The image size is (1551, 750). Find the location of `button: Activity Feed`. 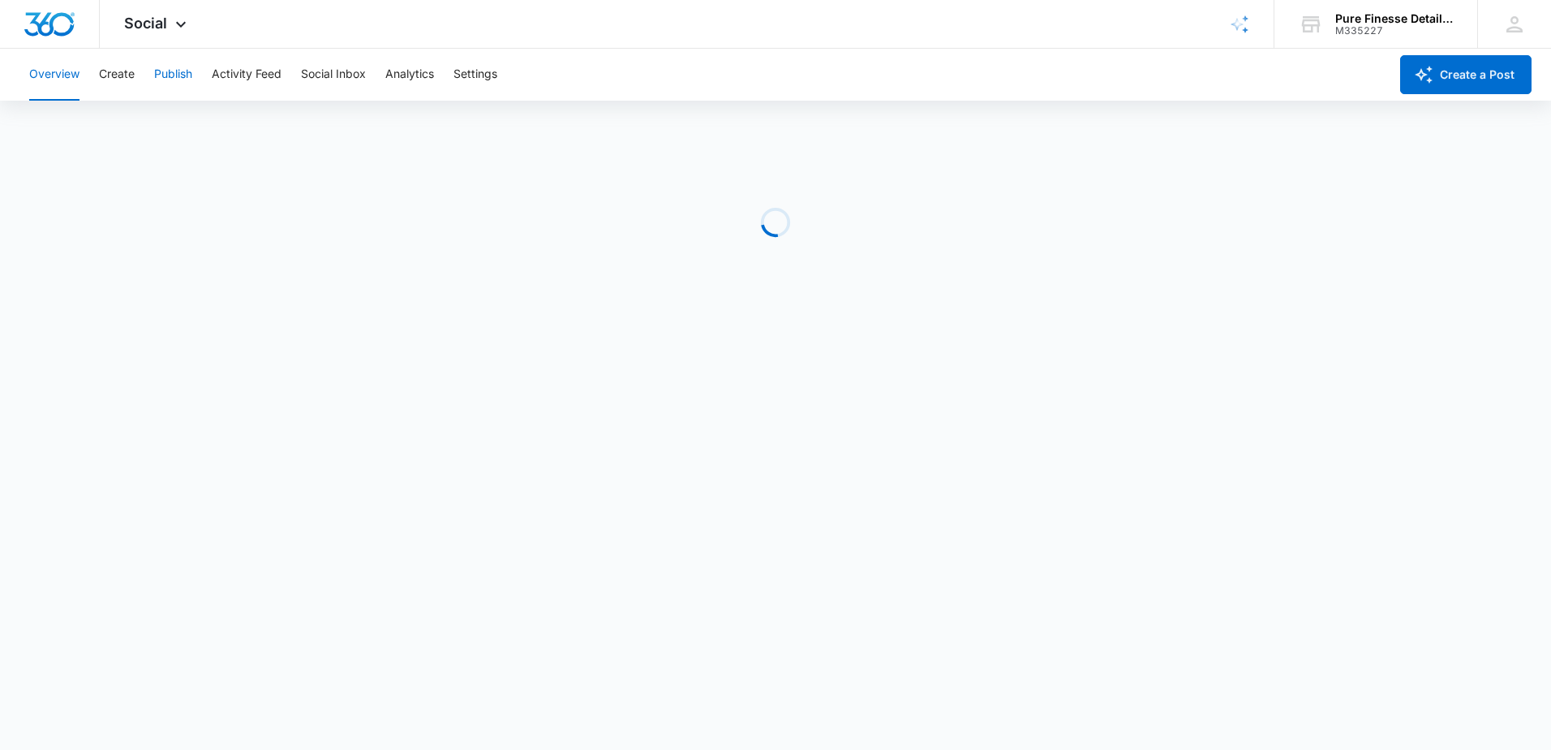

button: Activity Feed is located at coordinates (247, 75).